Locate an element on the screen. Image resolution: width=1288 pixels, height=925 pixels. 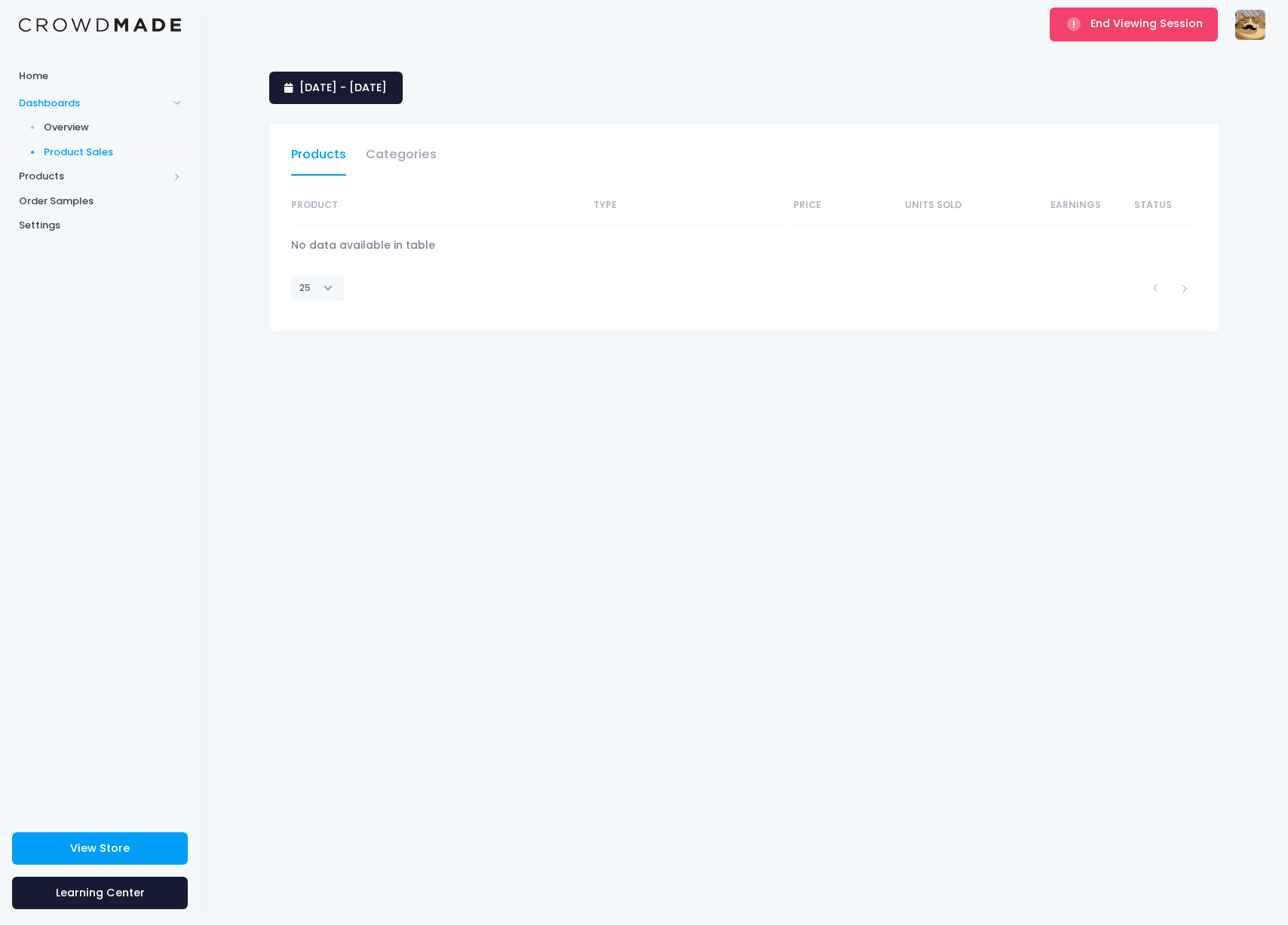
span: Settings is located at coordinates (99, 226).